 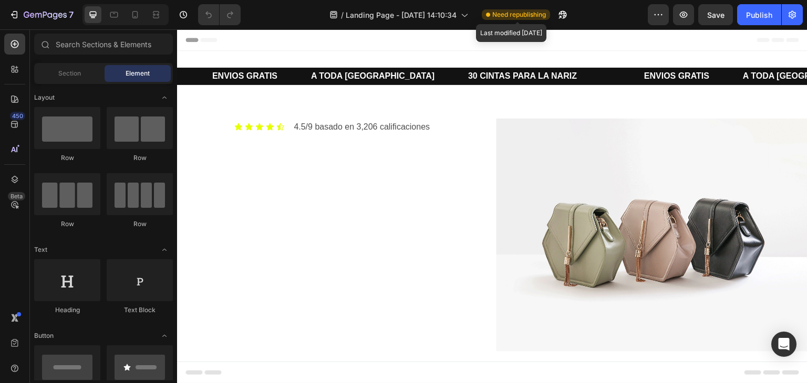 What do you see at coordinates (759, 15) in the screenshot?
I see `button: Publish` at bounding box center [759, 15].